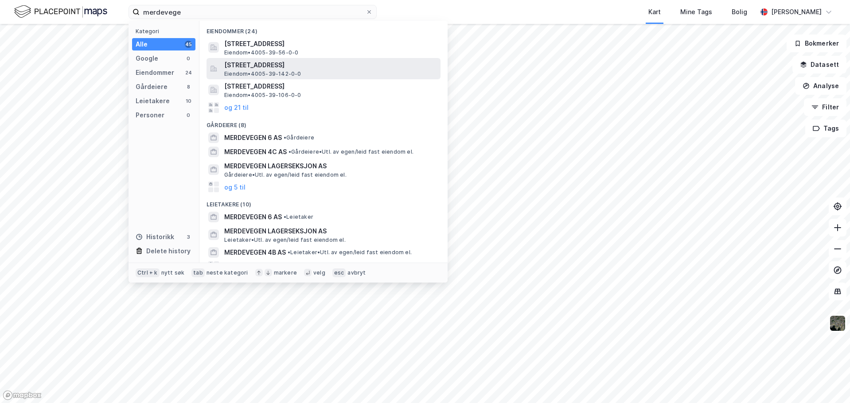 The height and width of the screenshot is (403, 850). I want to click on div: Eiendommer, so click(155, 73).